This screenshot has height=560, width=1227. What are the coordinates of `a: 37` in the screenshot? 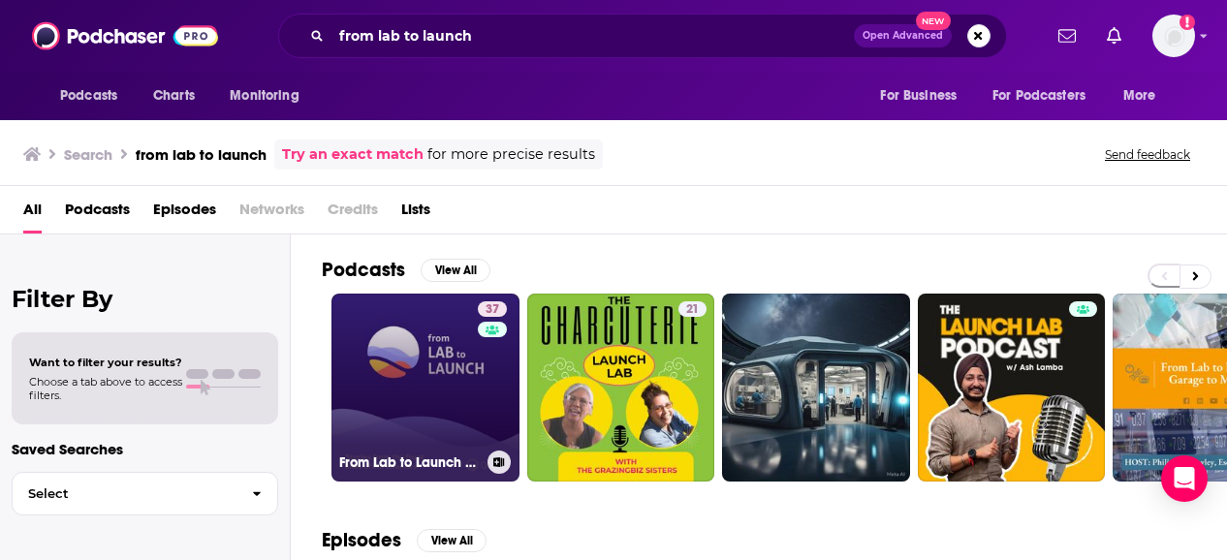 It's located at (492, 309).